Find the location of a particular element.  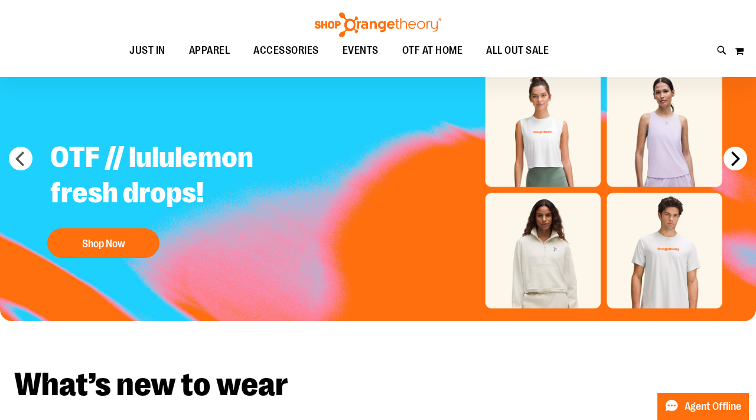

a: APPAREL is located at coordinates (210, 51).